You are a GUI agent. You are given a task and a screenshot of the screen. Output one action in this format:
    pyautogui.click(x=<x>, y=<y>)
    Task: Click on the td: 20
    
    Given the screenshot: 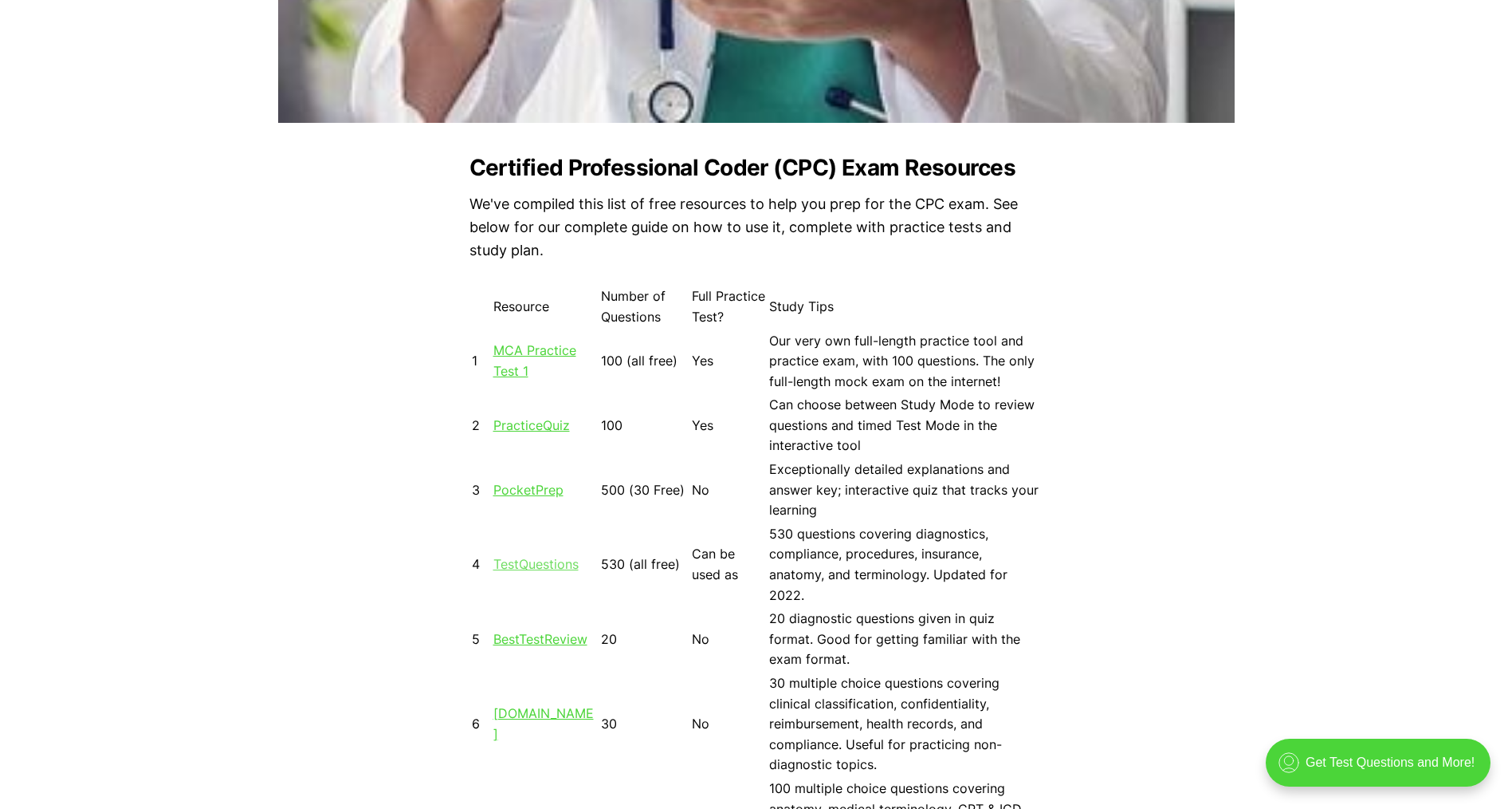 What is the action you would take?
    pyautogui.click(x=645, y=639)
    